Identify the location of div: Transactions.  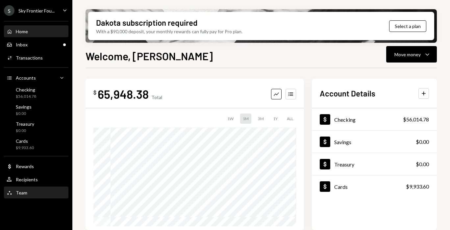
(29, 58).